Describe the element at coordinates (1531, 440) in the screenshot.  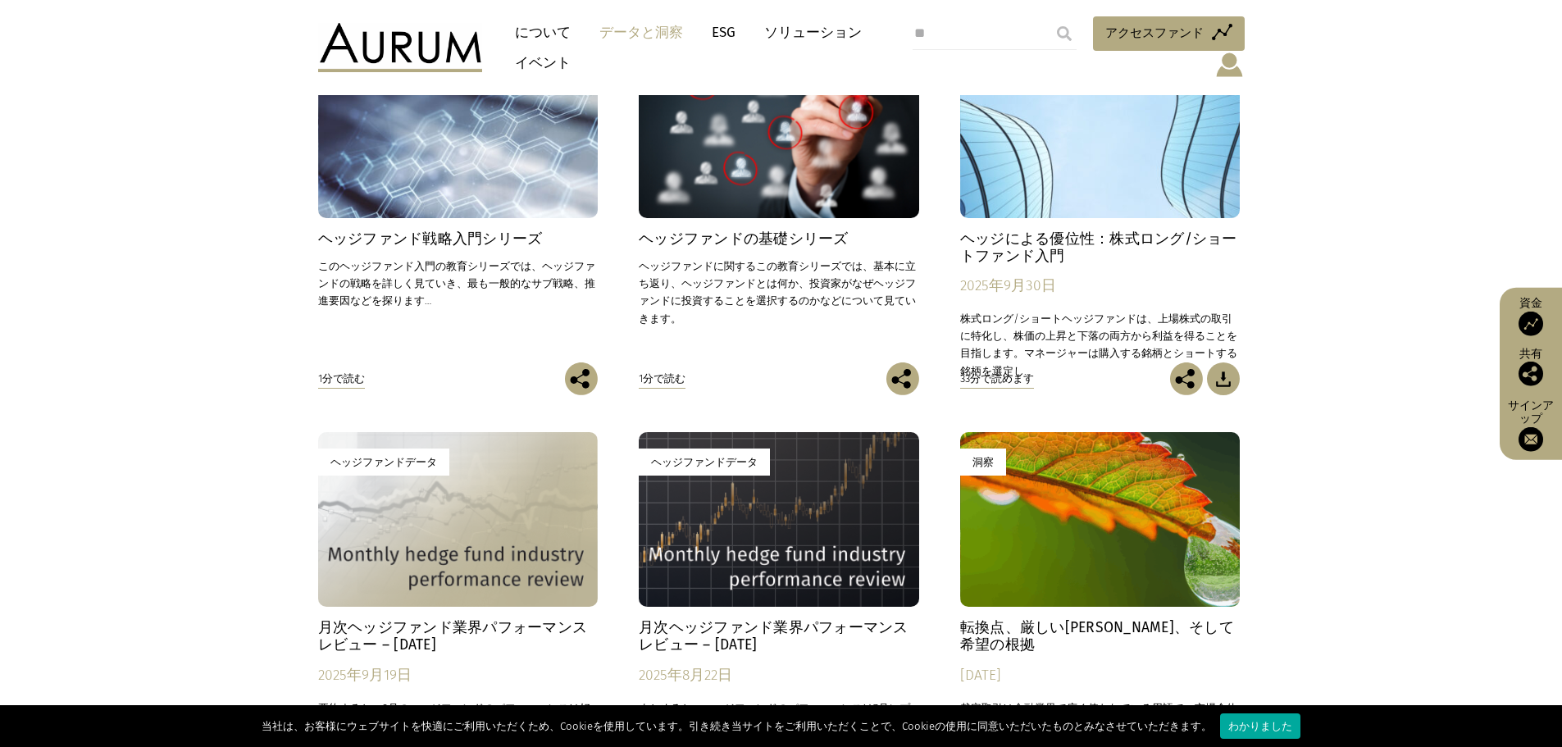
I see `img: ニュースレターに登録する` at that location.